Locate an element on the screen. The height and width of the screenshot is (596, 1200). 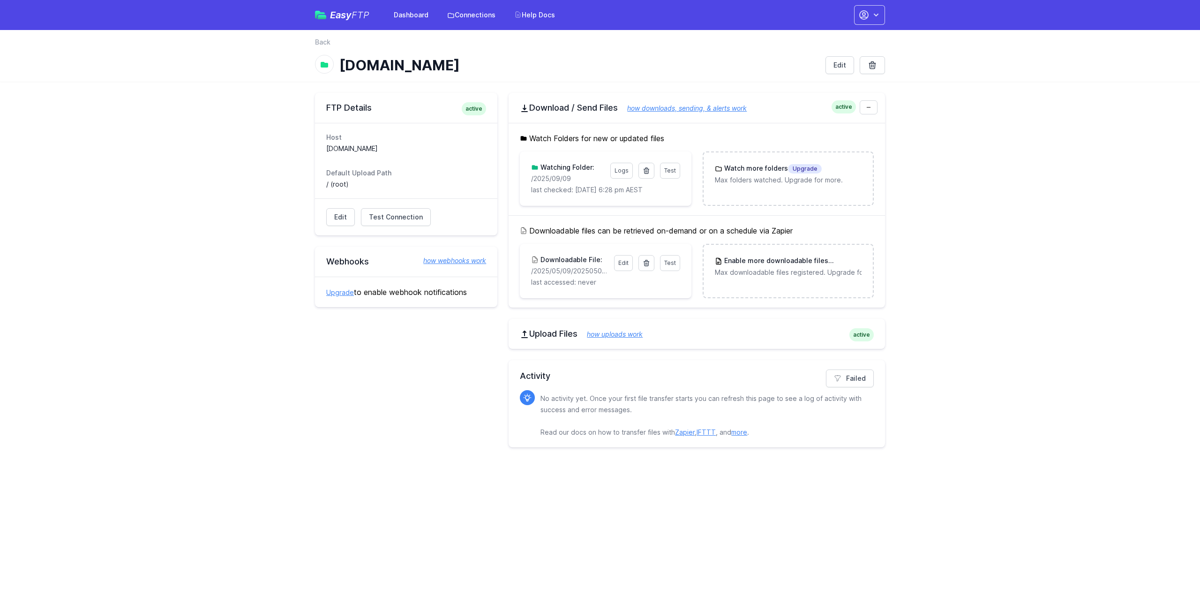
h3: Enable more downloadable files is located at coordinates (792, 261).